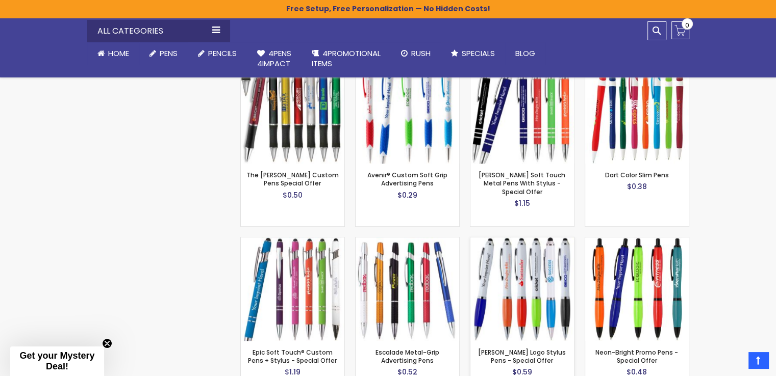  I want to click on span: Get your Mystery Deal!, so click(57, 361).